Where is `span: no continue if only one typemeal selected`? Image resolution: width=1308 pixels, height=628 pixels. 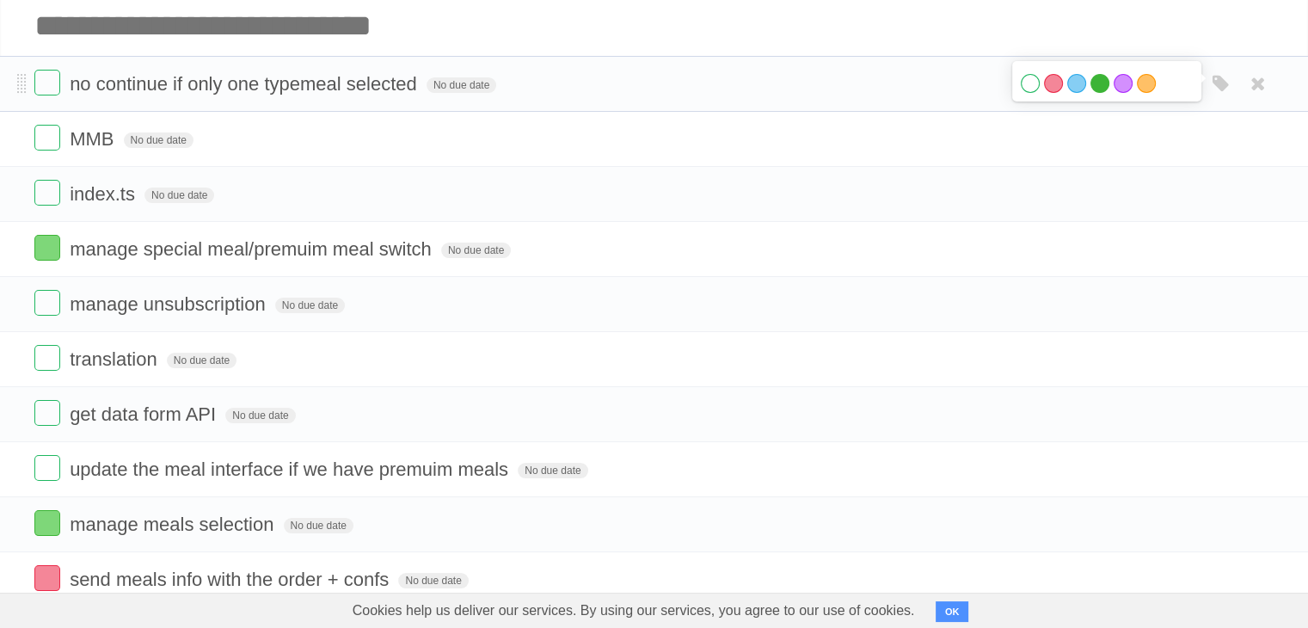
span: no continue if only one typemeal selected is located at coordinates (245, 83).